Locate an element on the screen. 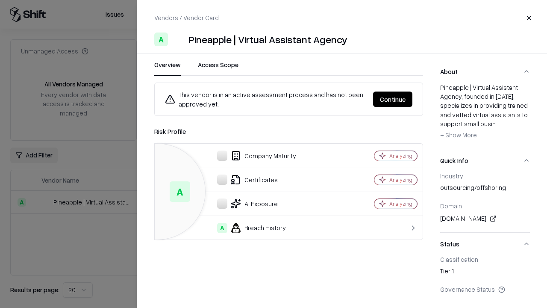  button: Quick Info is located at coordinates (485, 160).